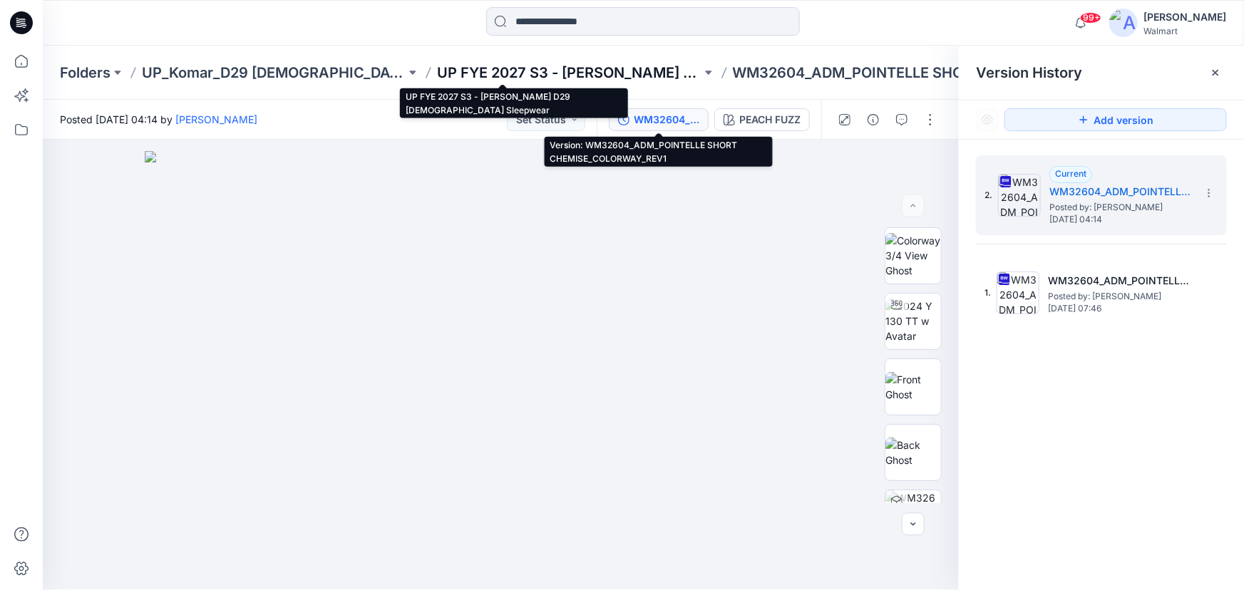  What do you see at coordinates (501, 371) in the screenshot?
I see `img: eyJhbGciOiJIUzI1NiIsImtpZCI6IjAiLCJzbHQiOiJzZXMiLCJ0eXAiOiJKV1QifQ.eyJkYXRhIjp7InR5cGUiOiJzdG9yYW...` at bounding box center [501, 371].